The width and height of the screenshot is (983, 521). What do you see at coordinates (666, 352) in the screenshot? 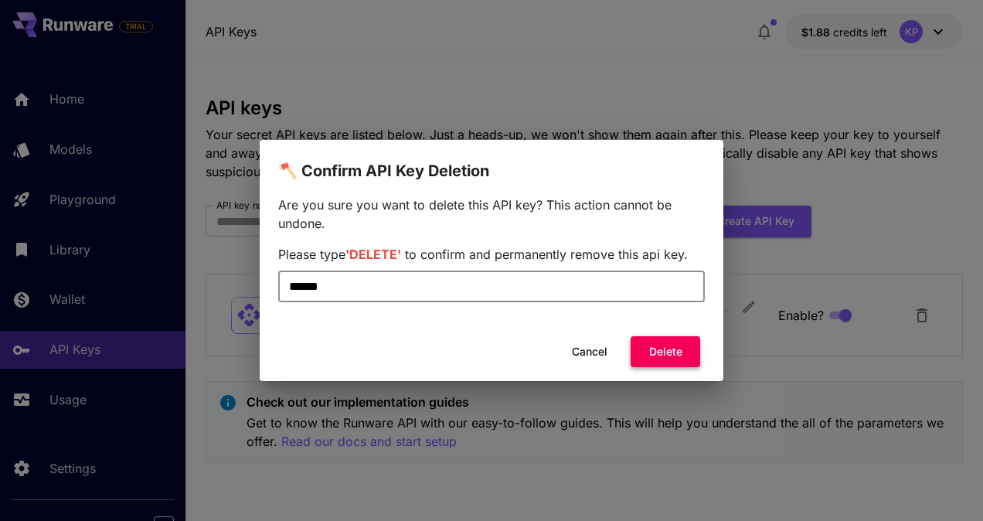
I see `button: Delete` at bounding box center [666, 352].